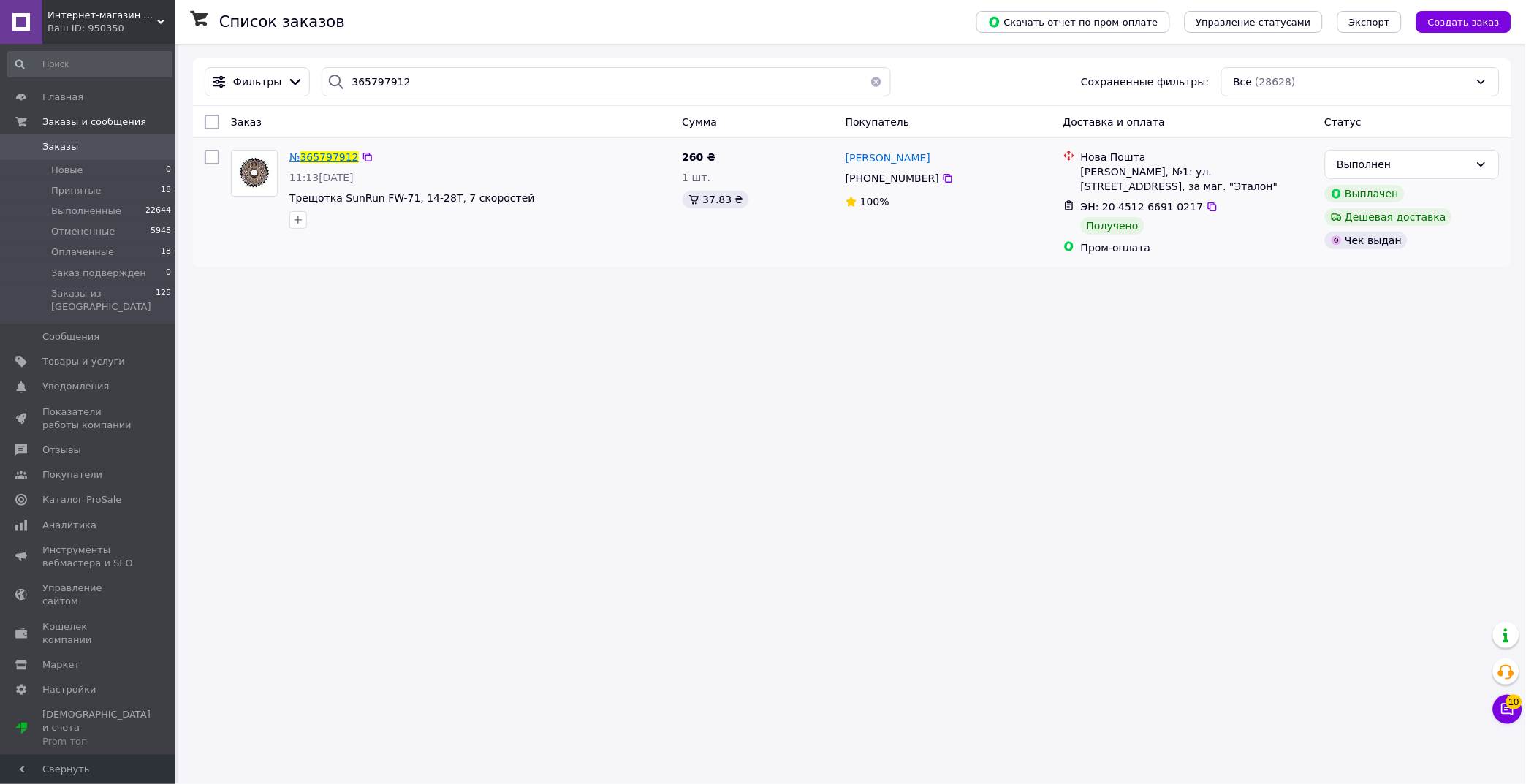 This screenshot has width=1526, height=784. Describe the element at coordinates (158, 211) in the screenshot. I see `span: 22644` at that location.